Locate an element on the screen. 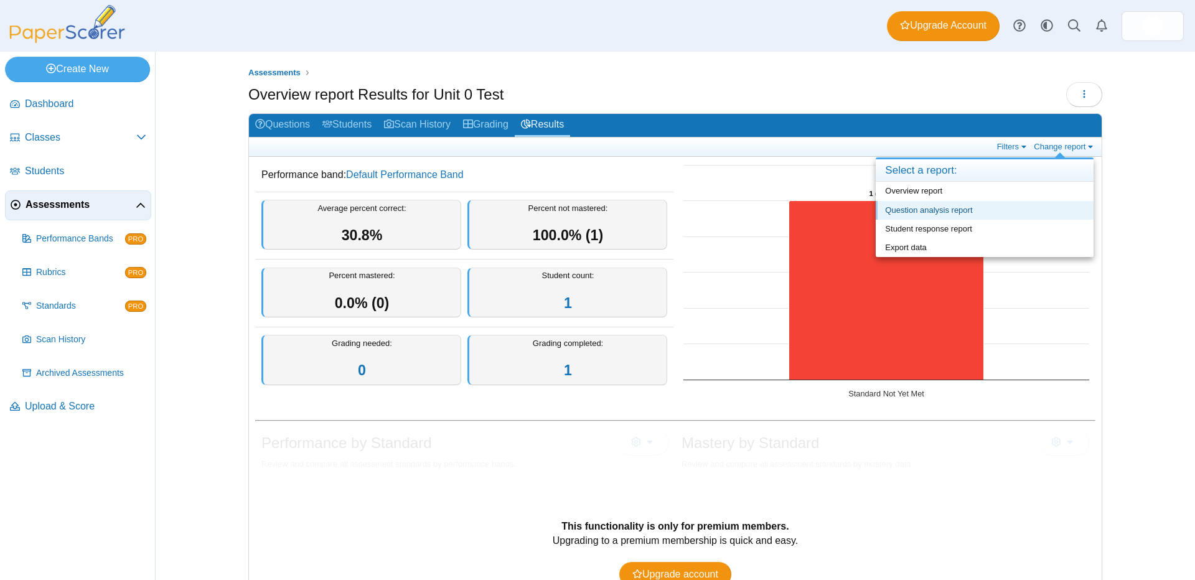 The image size is (1195, 580). a: Results is located at coordinates (542, 125).